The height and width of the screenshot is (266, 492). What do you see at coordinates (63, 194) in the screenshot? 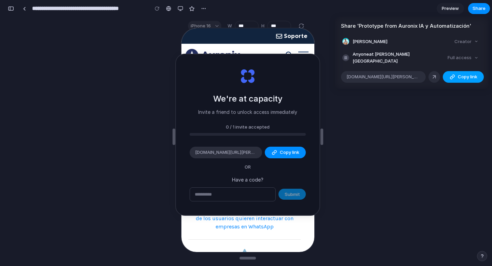
I see `font: de los usuarios quieren interactuar con empresas en WhatsApp` at bounding box center [63, 194].